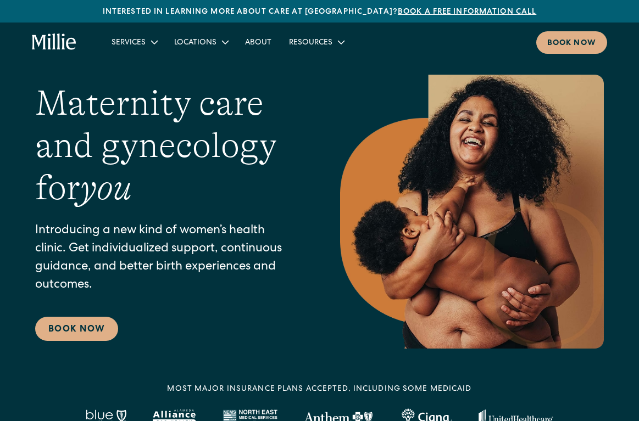 This screenshot has width=639, height=421. I want to click on h1: Maternity care and gynecology for, so click(165, 146).